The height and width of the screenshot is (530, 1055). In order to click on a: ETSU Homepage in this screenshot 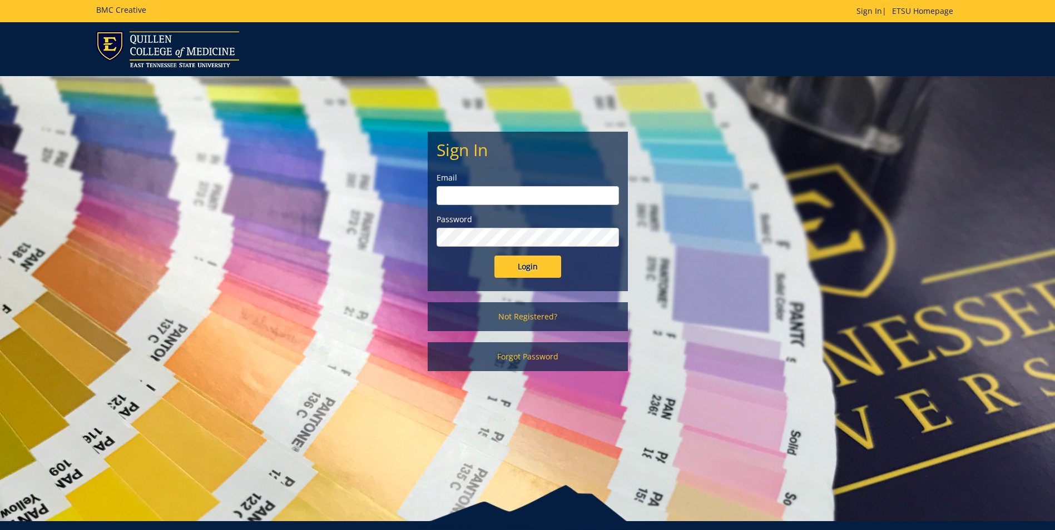, I will do `click(922, 11)`.